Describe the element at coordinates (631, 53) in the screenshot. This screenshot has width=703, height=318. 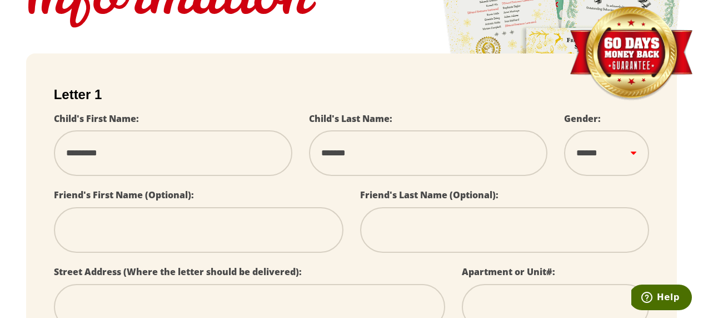
I see `img: Money Back Guarantee` at that location.